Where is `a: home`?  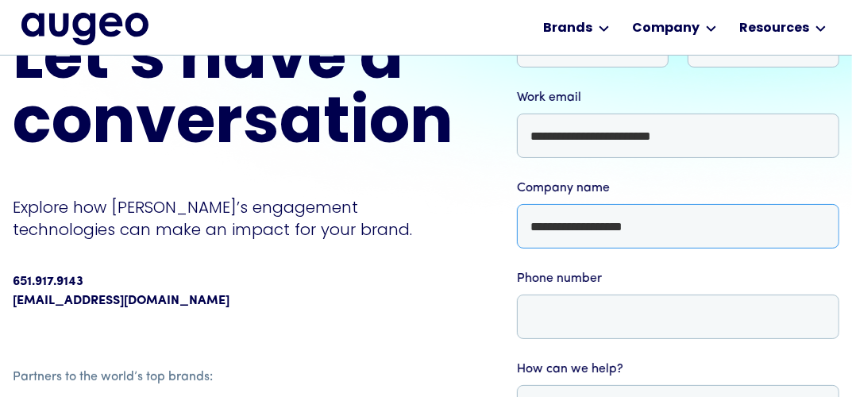
a: home is located at coordinates (85, 29).